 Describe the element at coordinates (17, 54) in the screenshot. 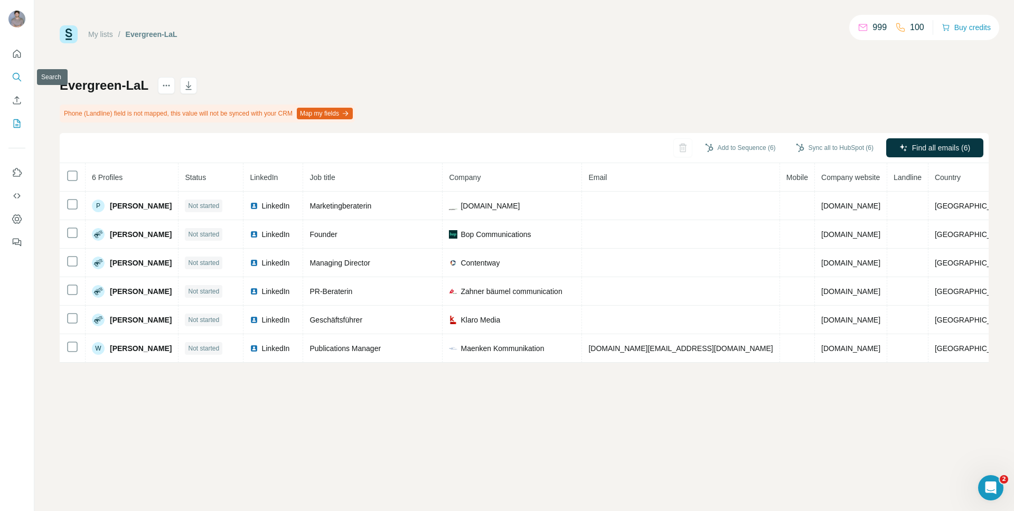

I see `button: Quick start` at that location.